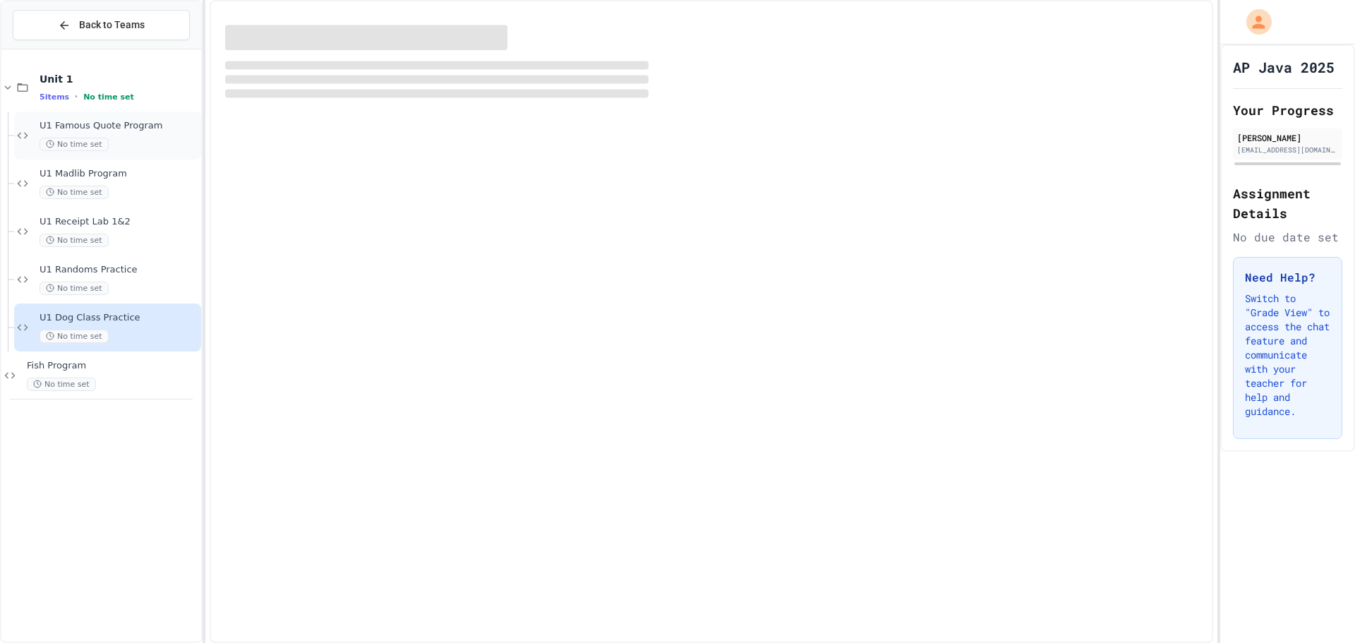 The height and width of the screenshot is (643, 1355). I want to click on span: U1 Famous Quote Program, so click(119, 126).